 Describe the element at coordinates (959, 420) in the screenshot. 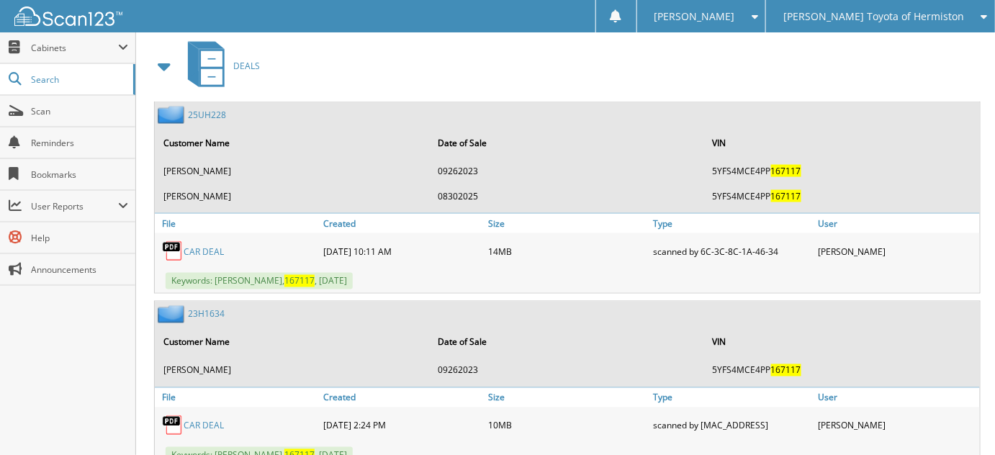

I see `div: Chat Widget` at that location.